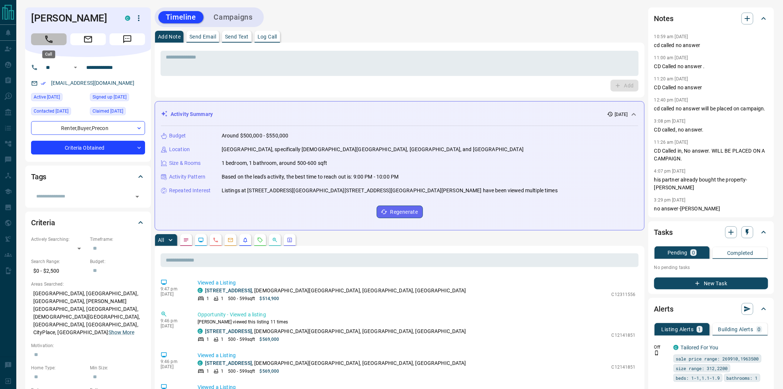 This screenshot has width=783, height=389. What do you see at coordinates (678, 329) in the screenshot?
I see `p: Listing Alerts` at bounding box center [678, 329].